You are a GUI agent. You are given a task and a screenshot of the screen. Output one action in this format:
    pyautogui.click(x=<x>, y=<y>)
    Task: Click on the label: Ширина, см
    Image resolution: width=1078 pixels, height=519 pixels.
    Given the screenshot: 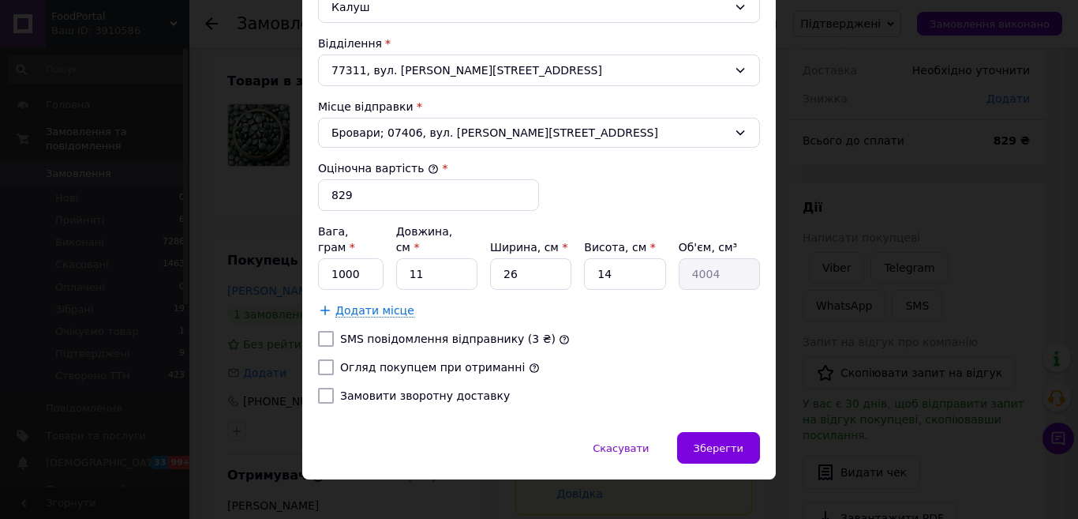 What is the action you would take?
    pyautogui.click(x=529, y=247)
    